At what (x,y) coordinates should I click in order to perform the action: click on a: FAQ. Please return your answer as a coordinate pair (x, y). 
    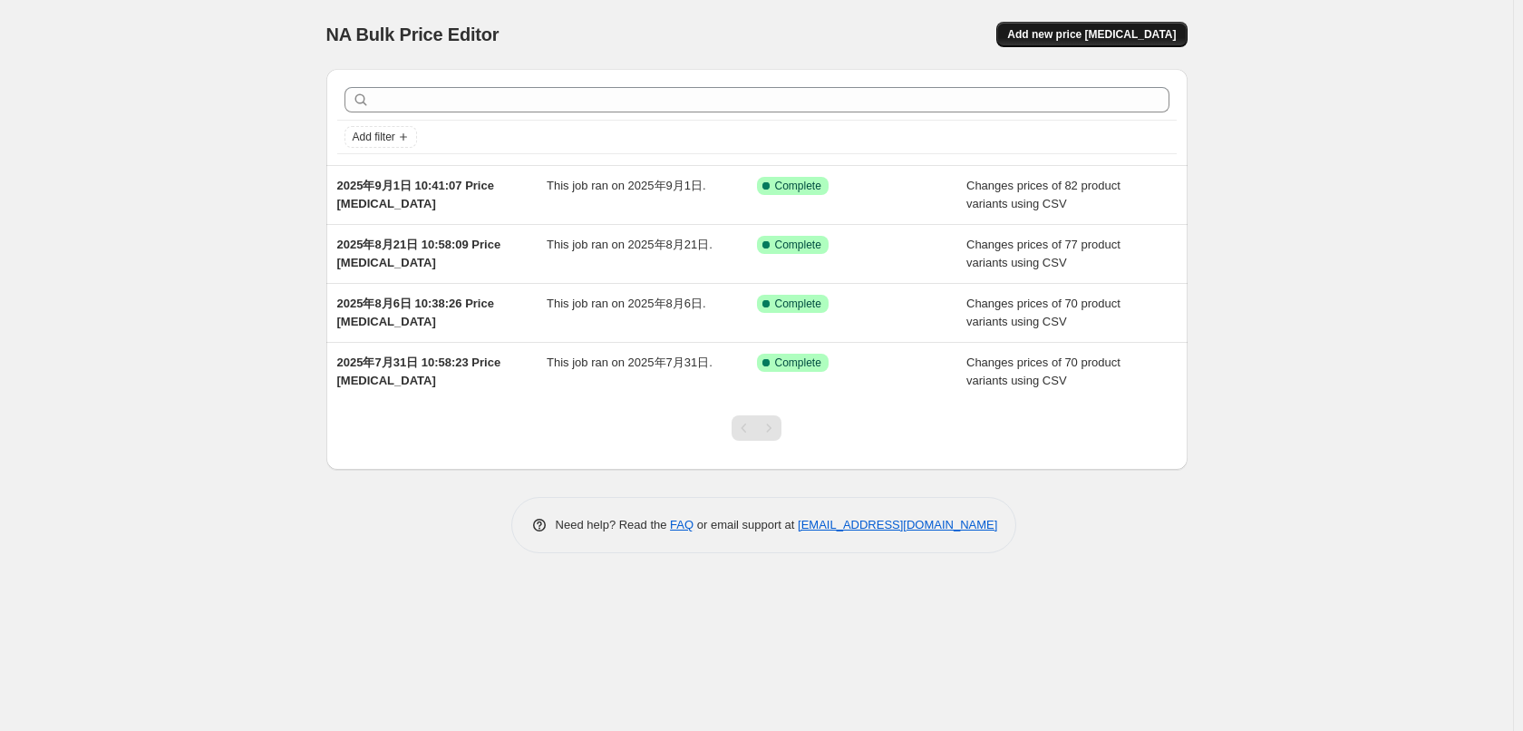
    Looking at the image, I should click on (682, 524).